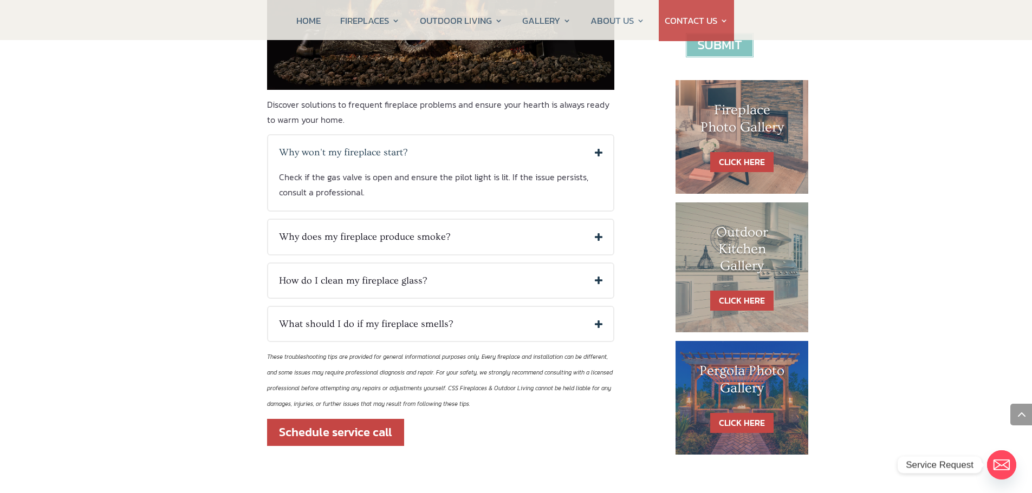  I want to click on h1: Outdoor Kitchen Gallery, so click(742, 252).